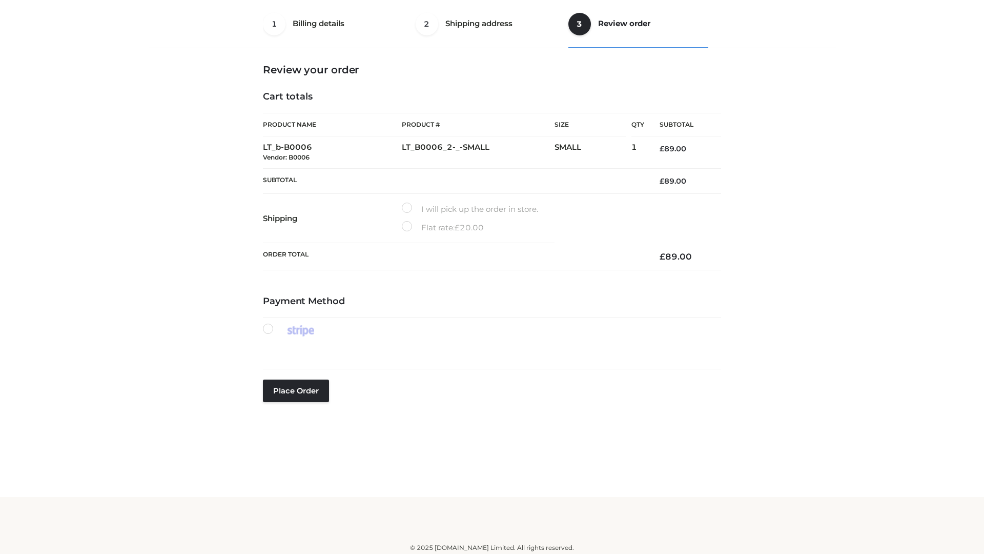  Describe the element at coordinates (492, 301) in the screenshot. I see `h4: Payment Method` at that location.